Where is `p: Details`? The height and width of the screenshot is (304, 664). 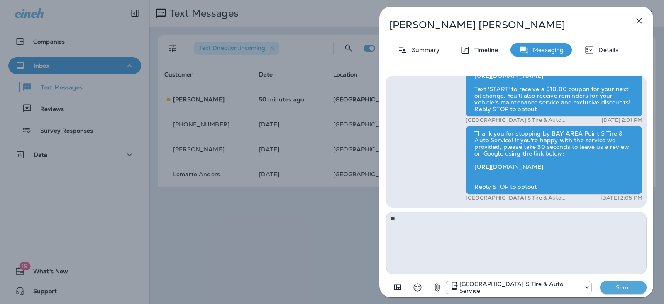 p: Details is located at coordinates (607, 50).